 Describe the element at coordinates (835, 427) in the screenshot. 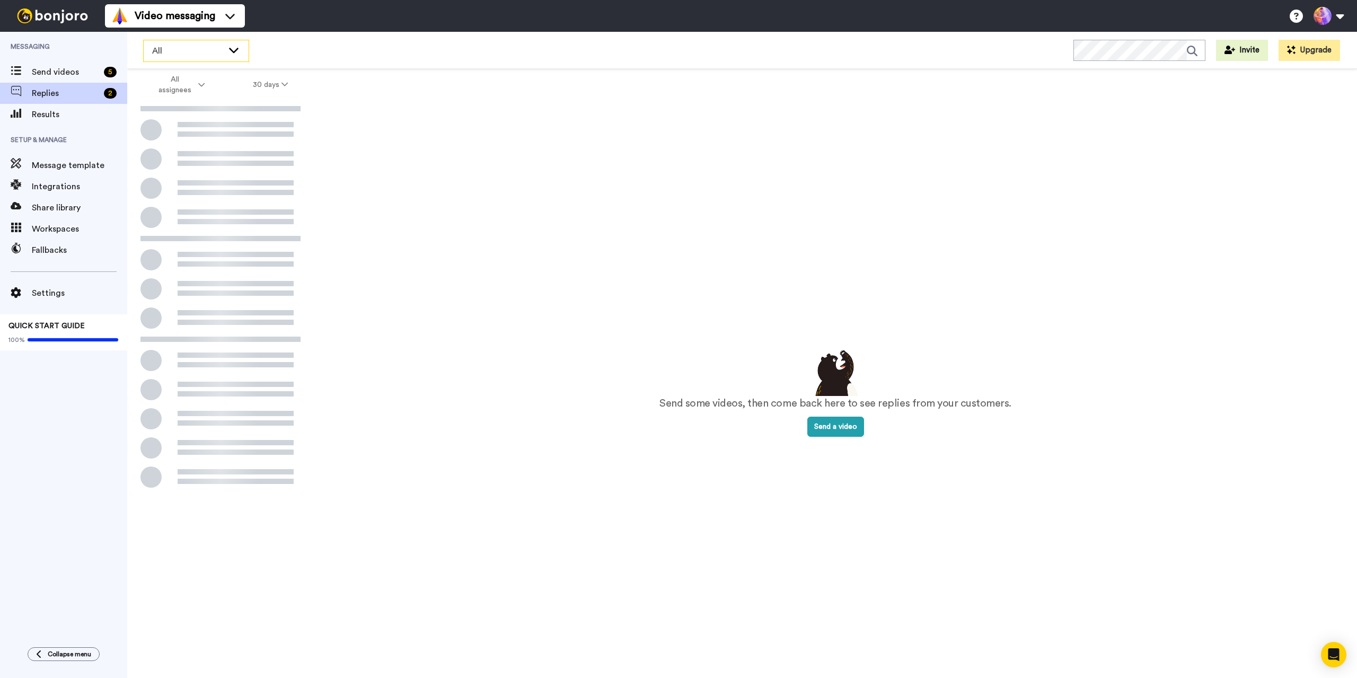

I see `a: Send a video` at that location.